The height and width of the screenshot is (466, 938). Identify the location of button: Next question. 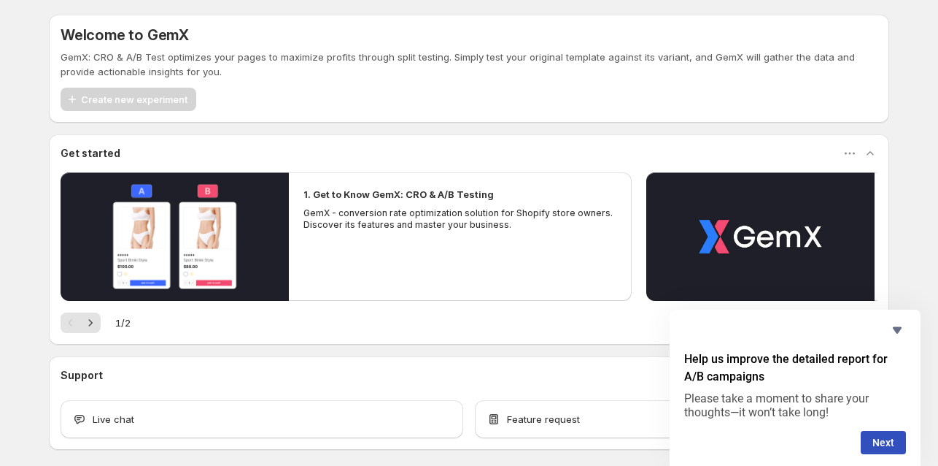
(884, 442).